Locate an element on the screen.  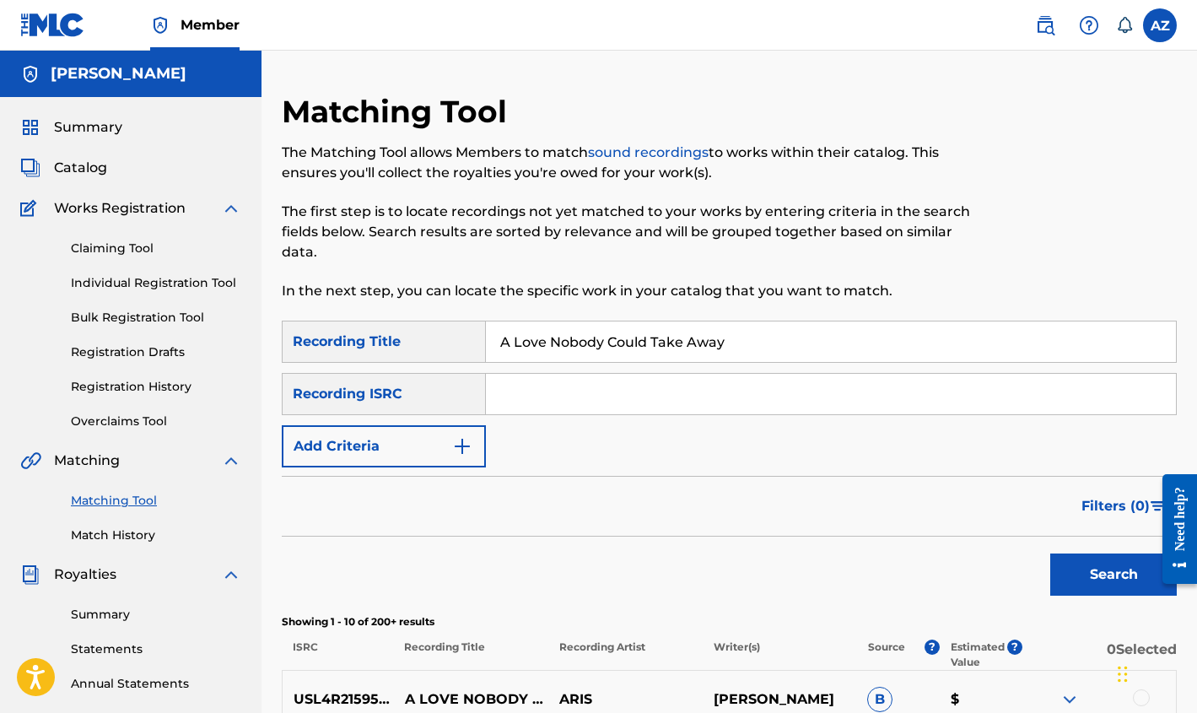
p: ARIS is located at coordinates (625, 699).